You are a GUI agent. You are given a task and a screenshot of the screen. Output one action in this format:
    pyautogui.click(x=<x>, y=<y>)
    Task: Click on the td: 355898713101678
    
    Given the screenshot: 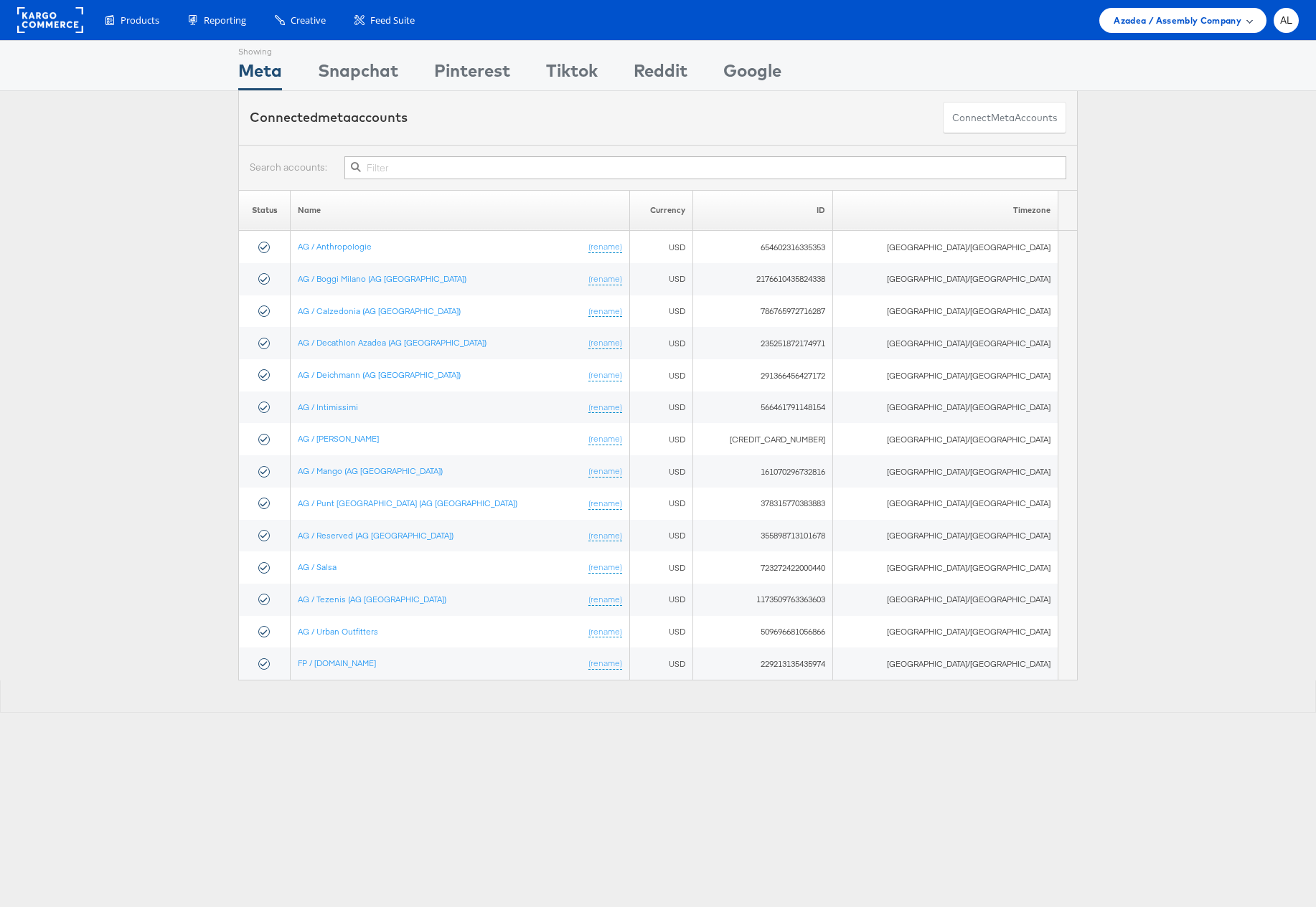 What is the action you would take?
    pyautogui.click(x=763, y=536)
    